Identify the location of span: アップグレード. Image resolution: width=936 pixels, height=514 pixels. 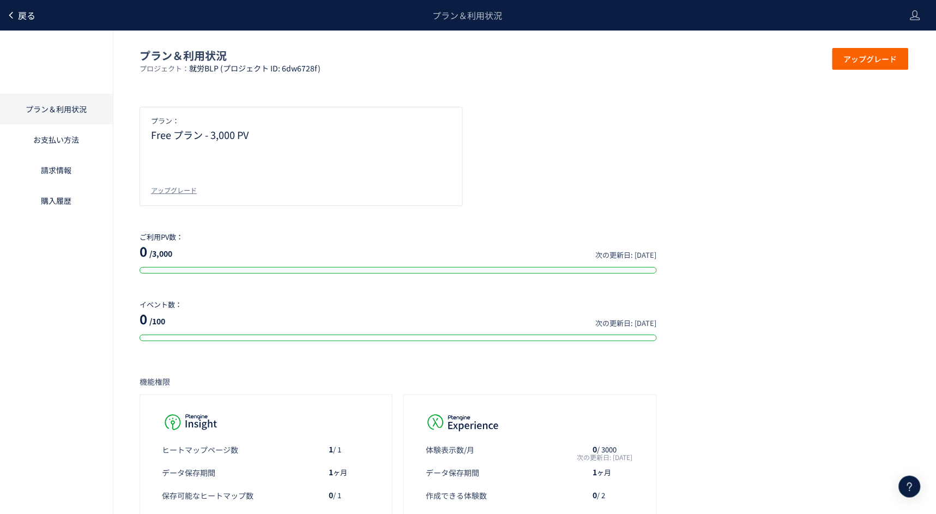
(871, 59).